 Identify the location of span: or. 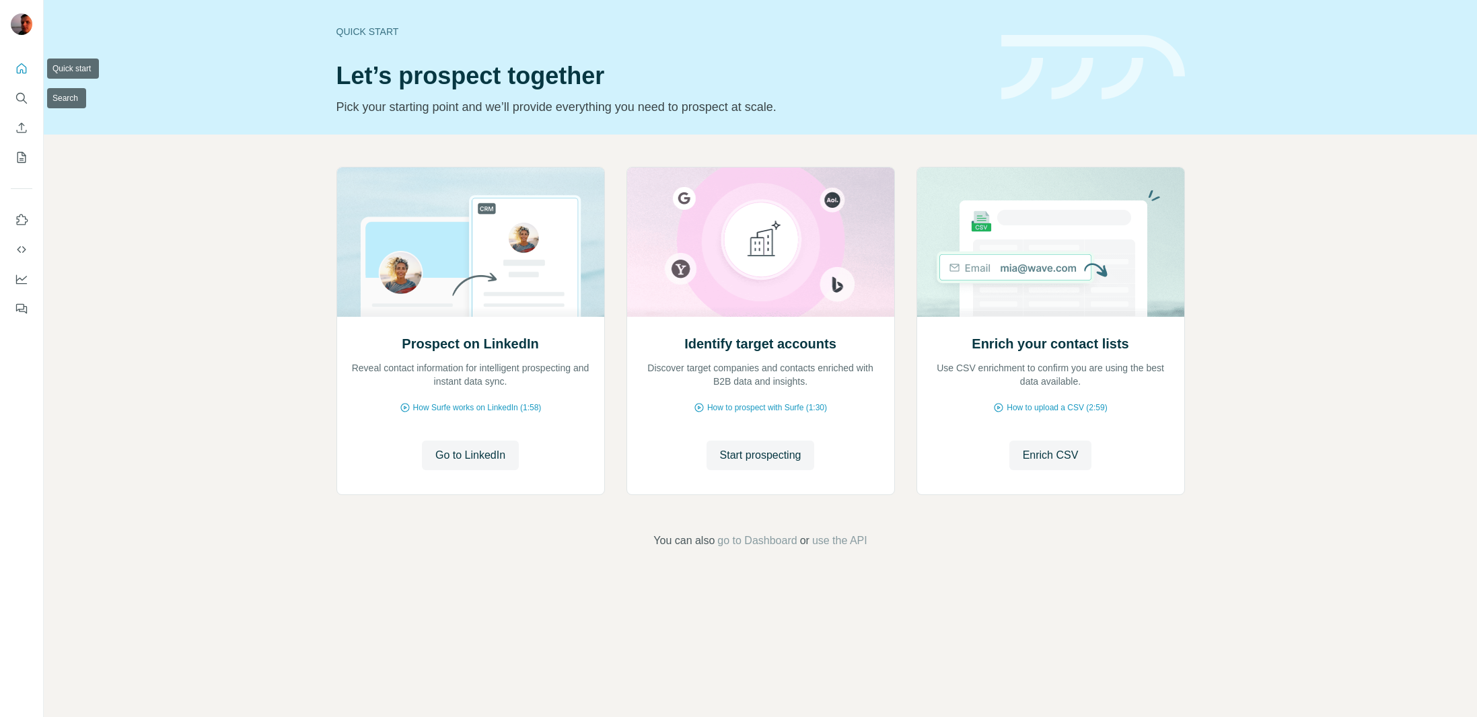
(805, 541).